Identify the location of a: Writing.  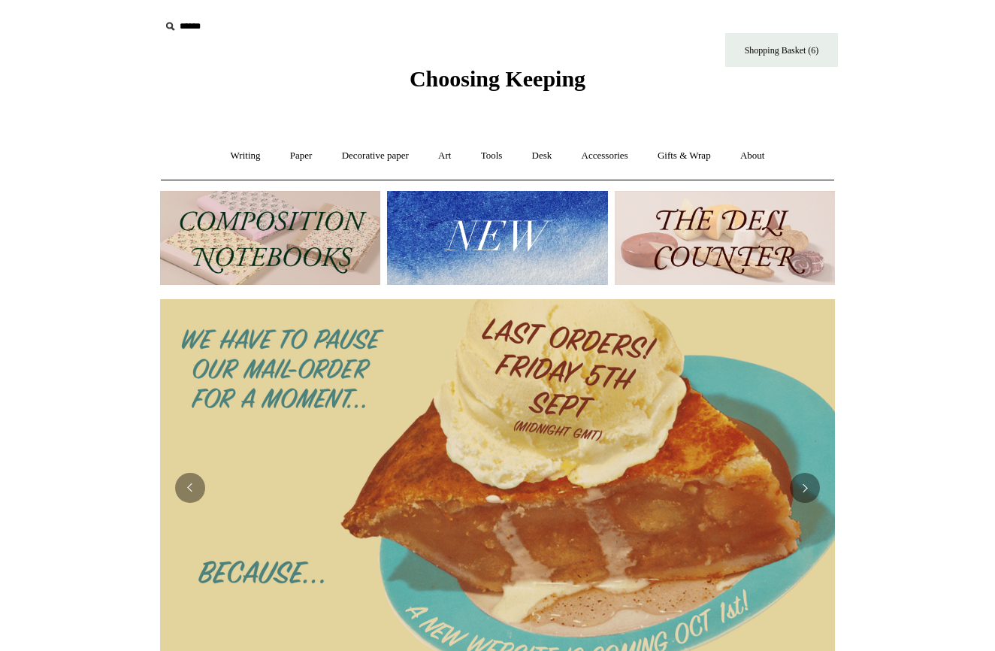
(246, 156).